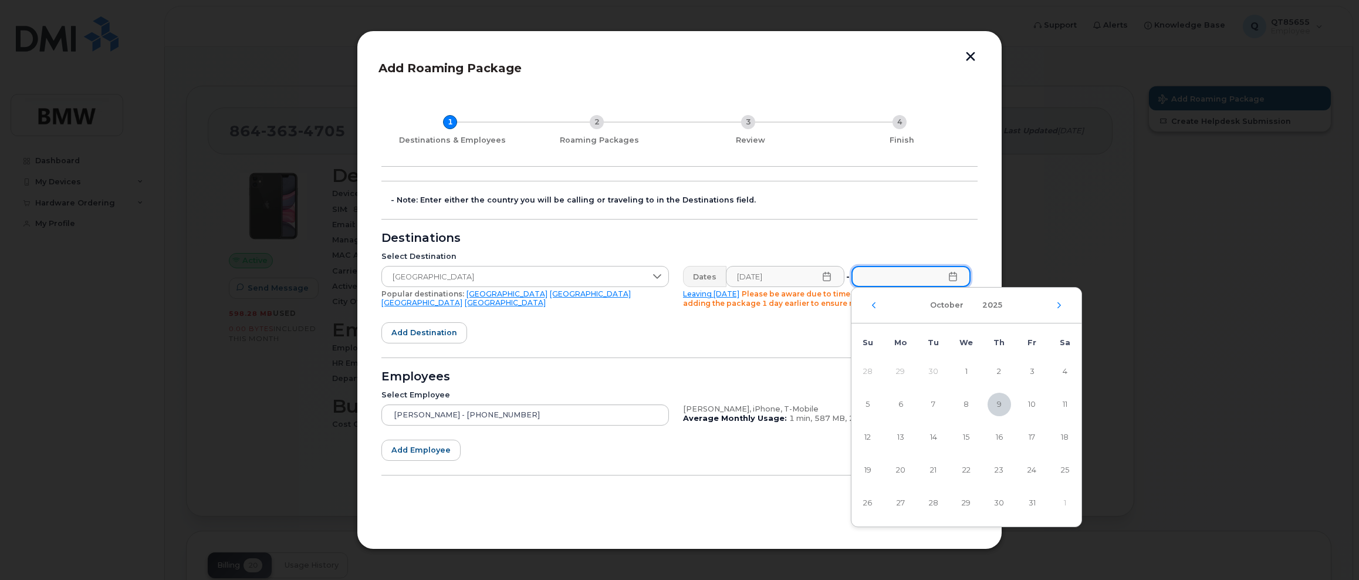 The width and height of the screenshot is (1359, 580). Describe the element at coordinates (1065, 437) in the screenshot. I see `td: 18` at that location.